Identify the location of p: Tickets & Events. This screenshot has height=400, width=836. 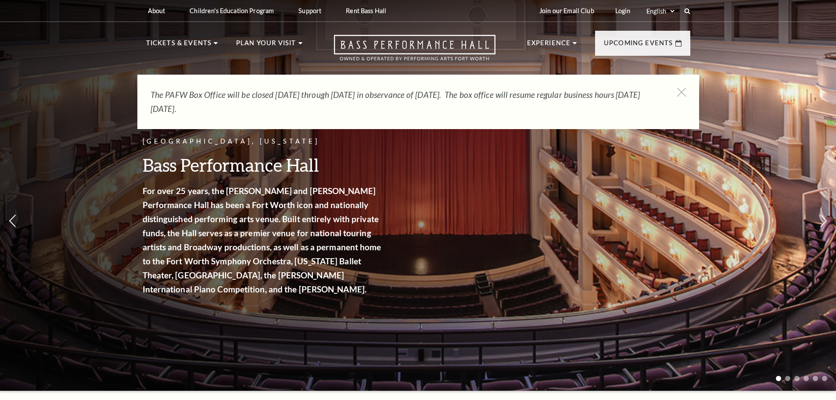
(179, 46).